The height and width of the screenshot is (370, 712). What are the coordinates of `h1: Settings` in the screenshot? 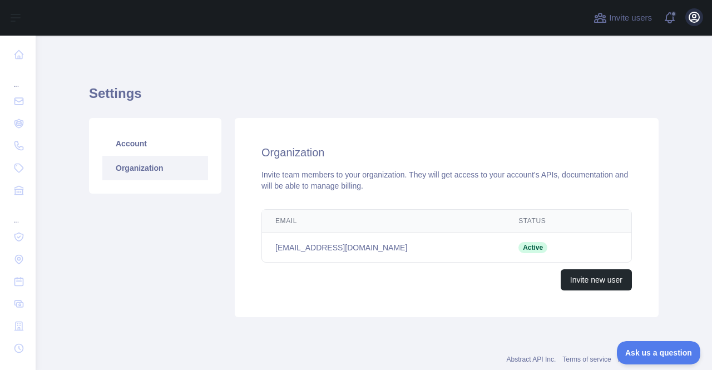 It's located at (374, 98).